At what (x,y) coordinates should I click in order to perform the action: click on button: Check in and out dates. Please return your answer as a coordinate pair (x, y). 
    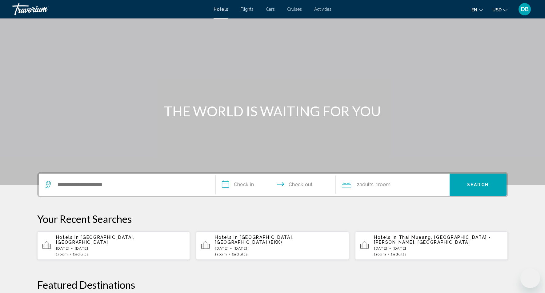
    Looking at the image, I should click on (276, 185).